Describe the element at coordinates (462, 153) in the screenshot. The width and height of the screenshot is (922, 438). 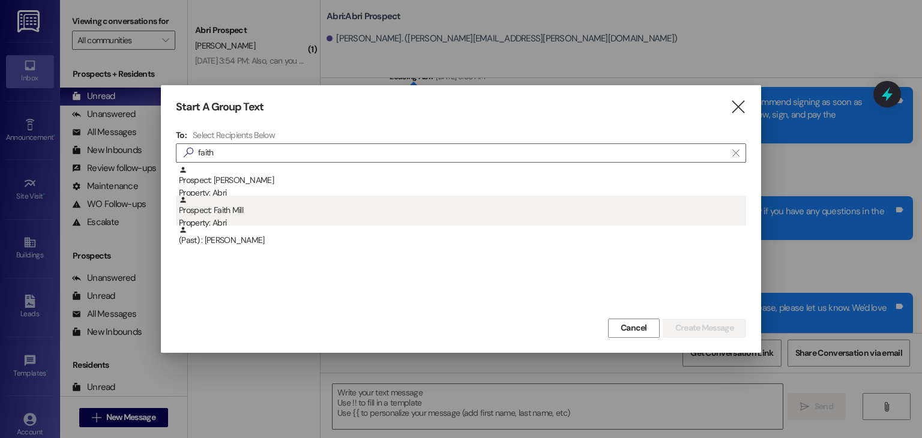
I see `input: Search for any contact or apartment` at that location.